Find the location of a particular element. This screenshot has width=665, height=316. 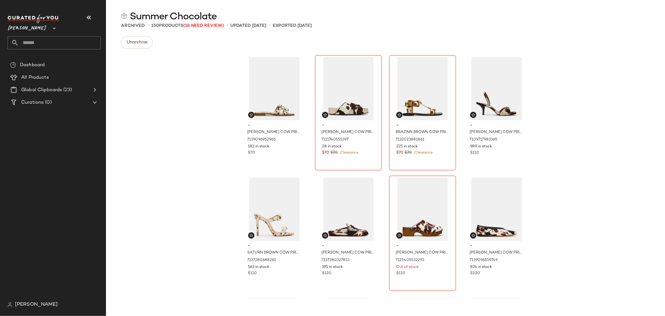

img: STEVEMADDEN_SHOES_DANVER_BROWN-MULTI_01.jpg is located at coordinates (423, 209).